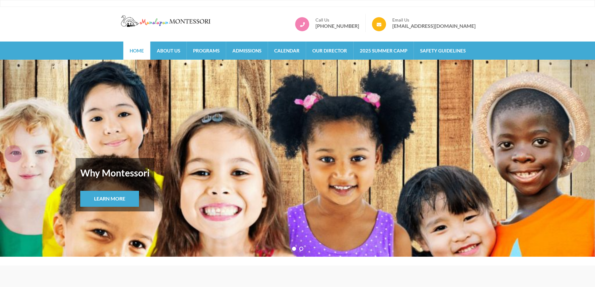  Describe the element at coordinates (137, 51) in the screenshot. I see `a: Home` at that location.